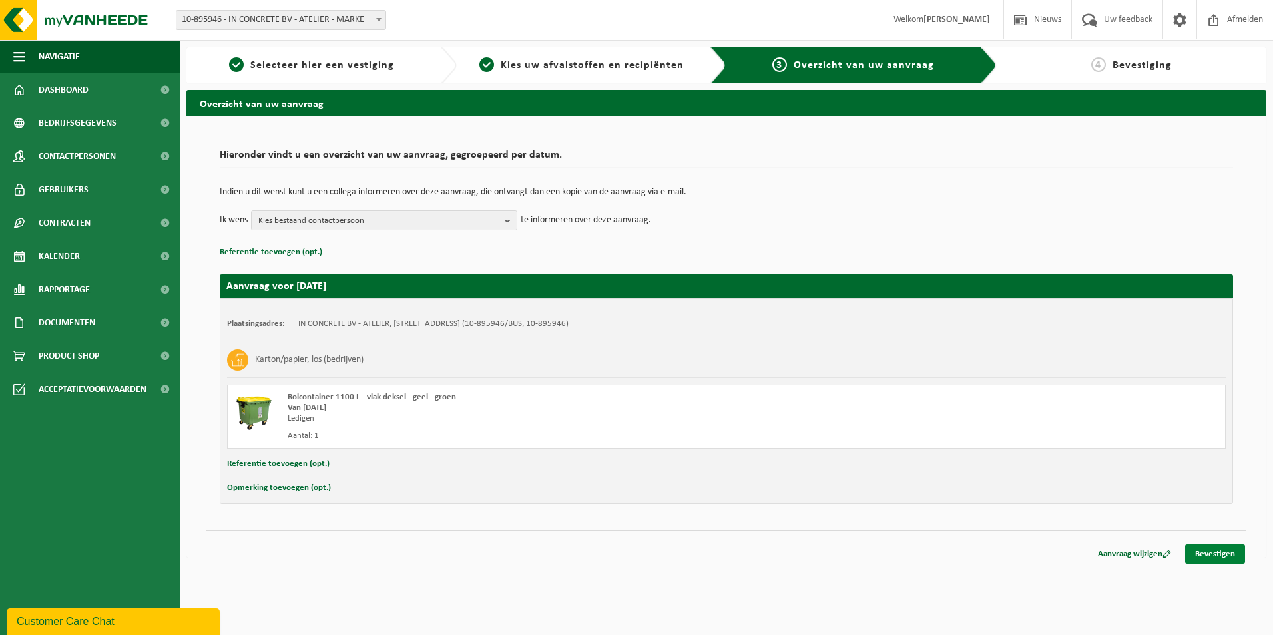 This screenshot has height=635, width=1273. Describe the element at coordinates (726, 103) in the screenshot. I see `h2: Overzicht van uw aanvraag` at that location.